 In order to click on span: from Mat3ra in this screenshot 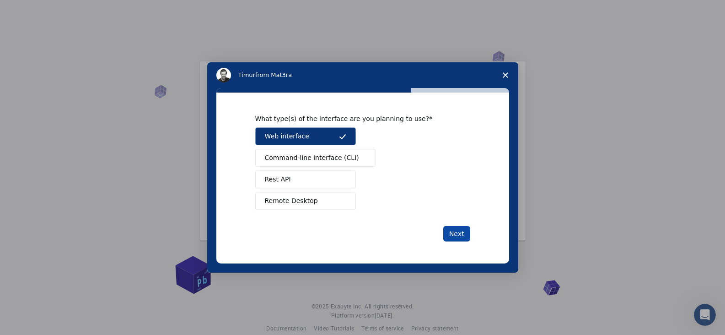, I will do `click(274, 75)`.